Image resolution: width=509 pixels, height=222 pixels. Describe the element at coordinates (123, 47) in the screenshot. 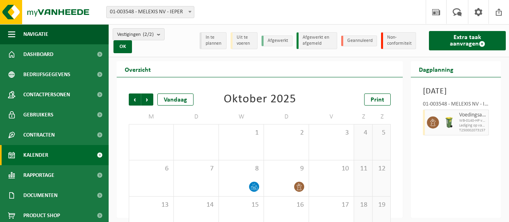

I see `button: OK` at that location.